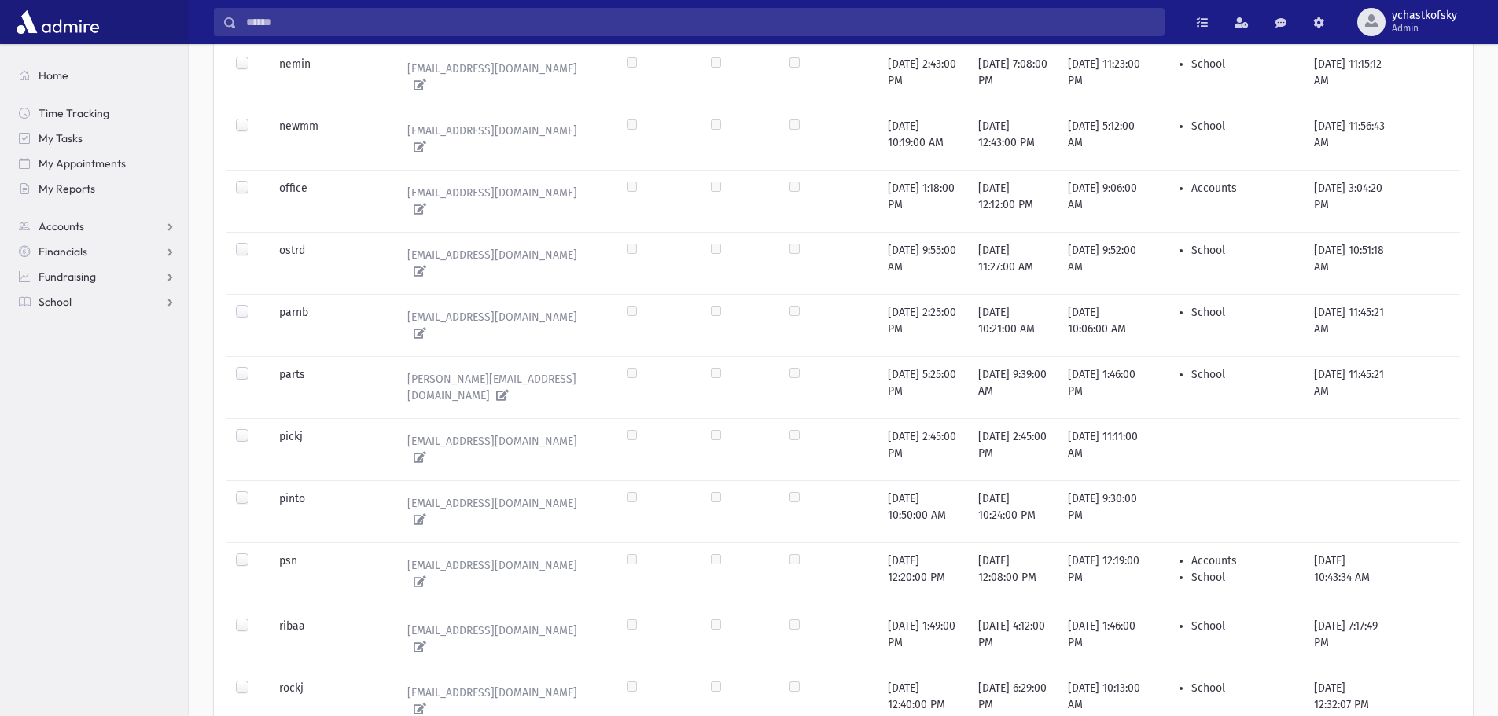 This screenshot has width=1498, height=716. What do you see at coordinates (82, 164) in the screenshot?
I see `span: My Appointments` at bounding box center [82, 164].